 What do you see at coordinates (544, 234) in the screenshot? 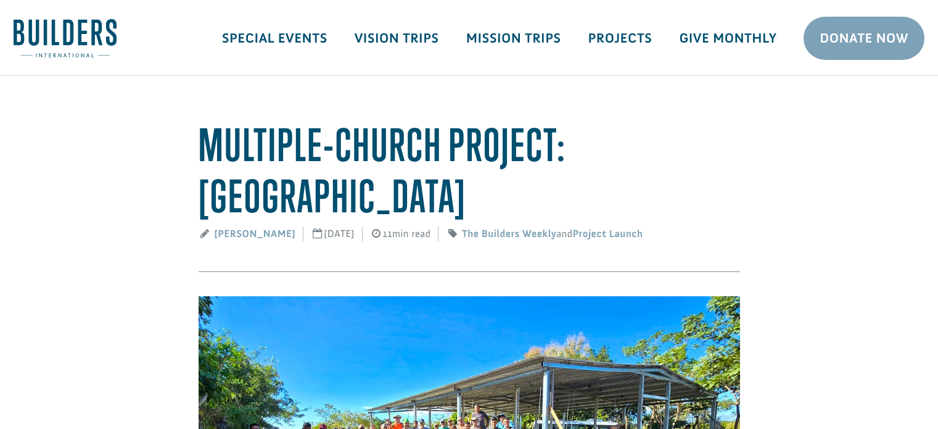
I see `span: and` at bounding box center [544, 234].